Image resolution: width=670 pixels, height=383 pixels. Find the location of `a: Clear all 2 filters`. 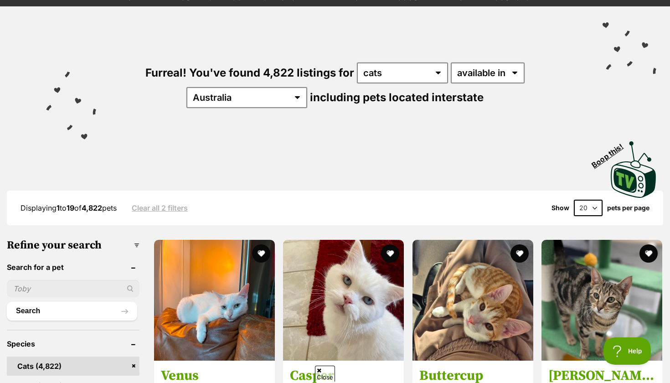

a: Clear all 2 filters is located at coordinates (160, 208).